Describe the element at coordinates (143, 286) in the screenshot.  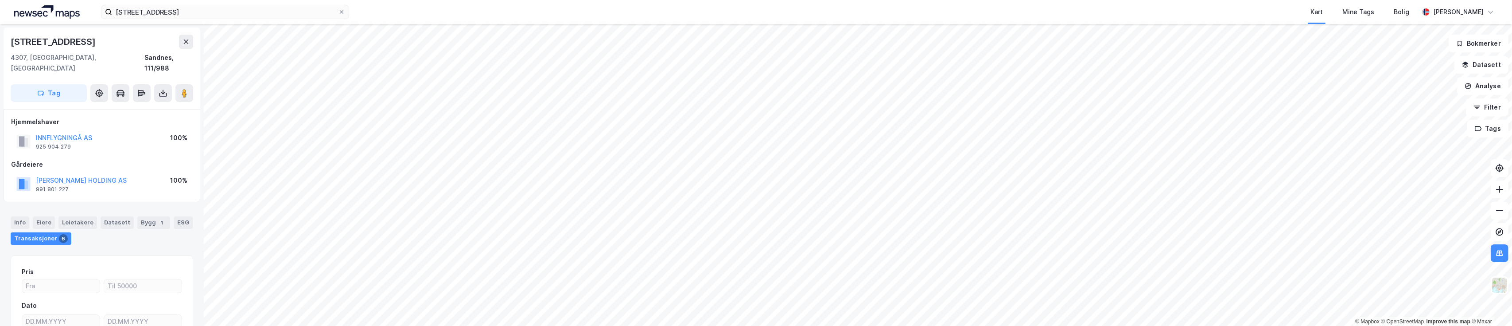
I see `input: Til 50000` at that location.